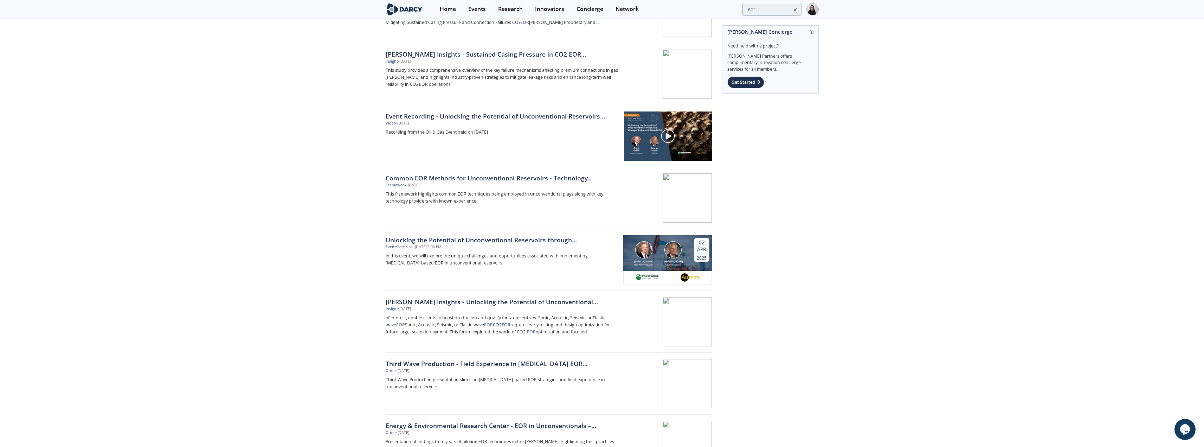  I want to click on div: Auterra Resources, so click(673, 265).